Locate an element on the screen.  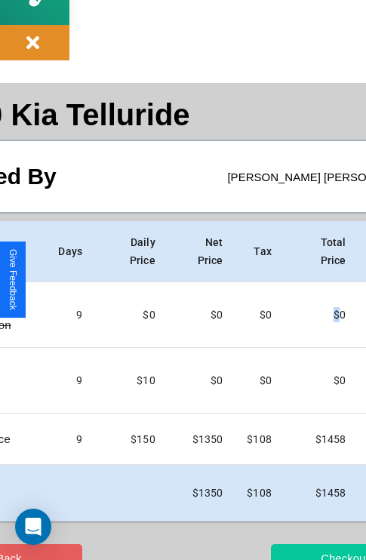
div: Give Feedback is located at coordinates (13, 279).